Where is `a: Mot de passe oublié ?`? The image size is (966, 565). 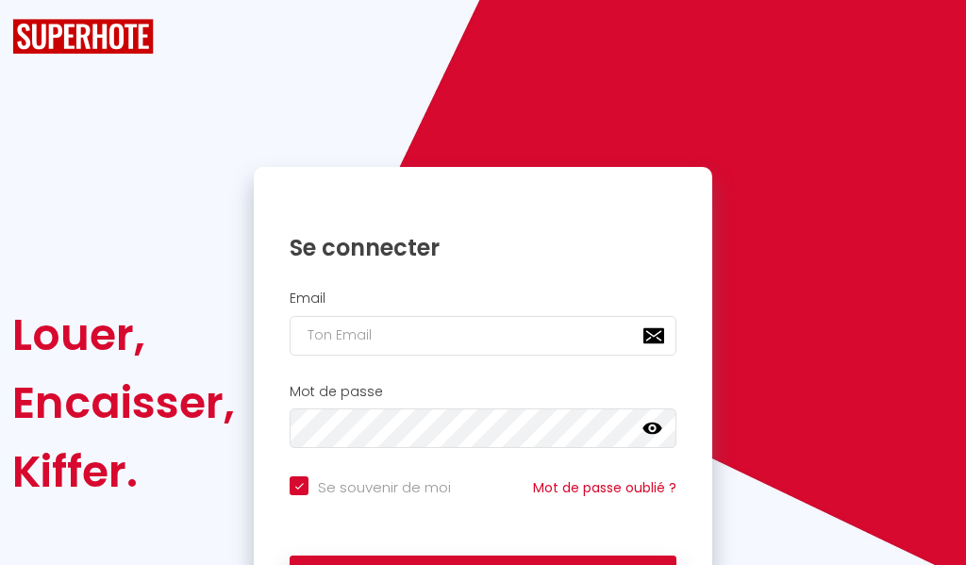
a: Mot de passe oublié ? is located at coordinates (605, 488).